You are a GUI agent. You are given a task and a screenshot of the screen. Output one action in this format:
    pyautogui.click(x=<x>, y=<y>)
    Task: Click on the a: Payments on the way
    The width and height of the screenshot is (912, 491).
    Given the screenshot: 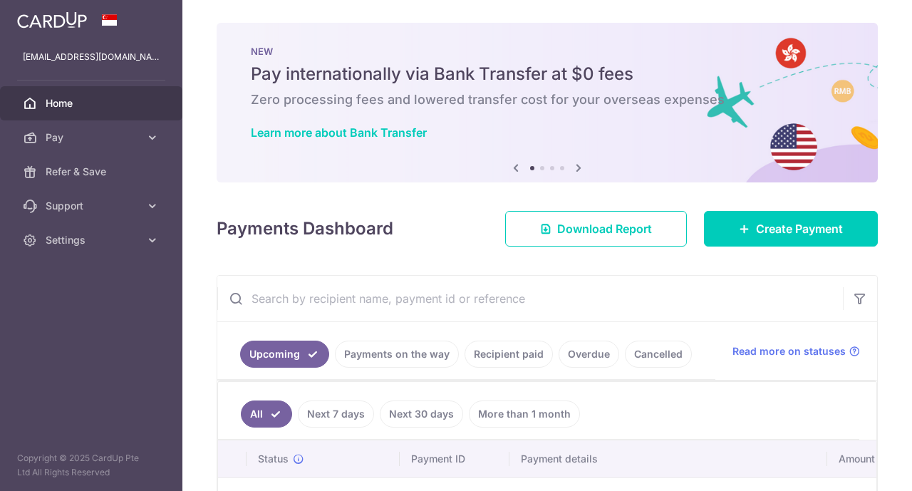 What is the action you would take?
    pyautogui.click(x=397, y=354)
    